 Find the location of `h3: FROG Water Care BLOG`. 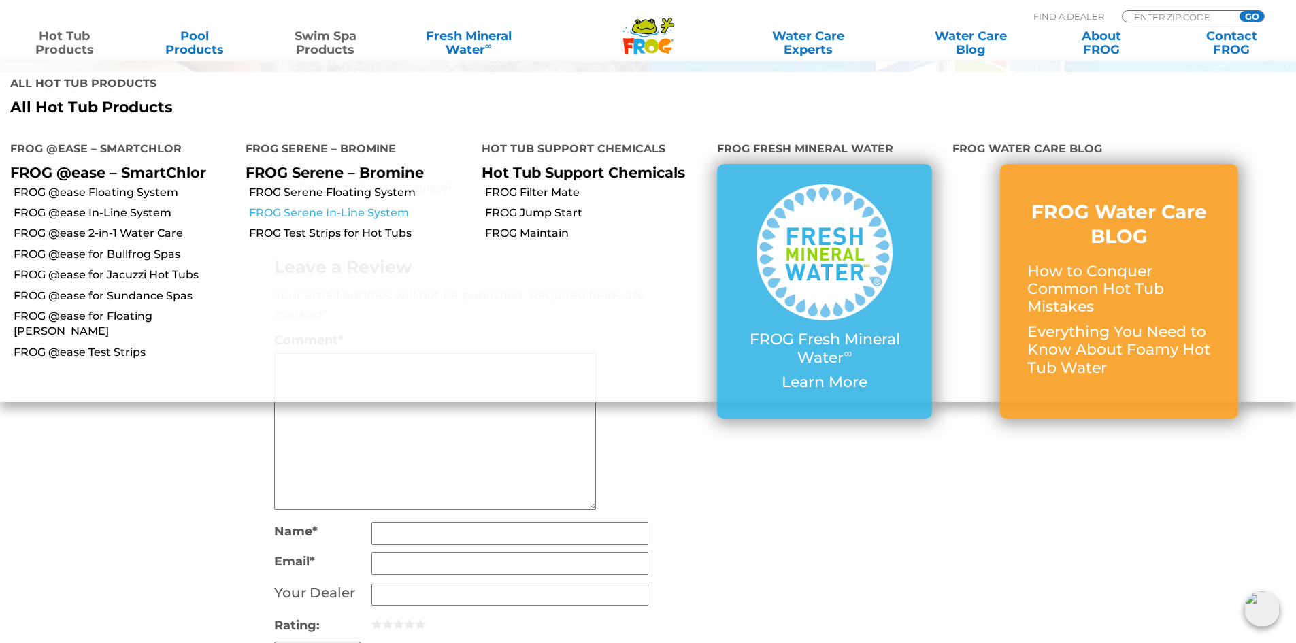

h3: FROG Water Care BLOG is located at coordinates (1119, 224).